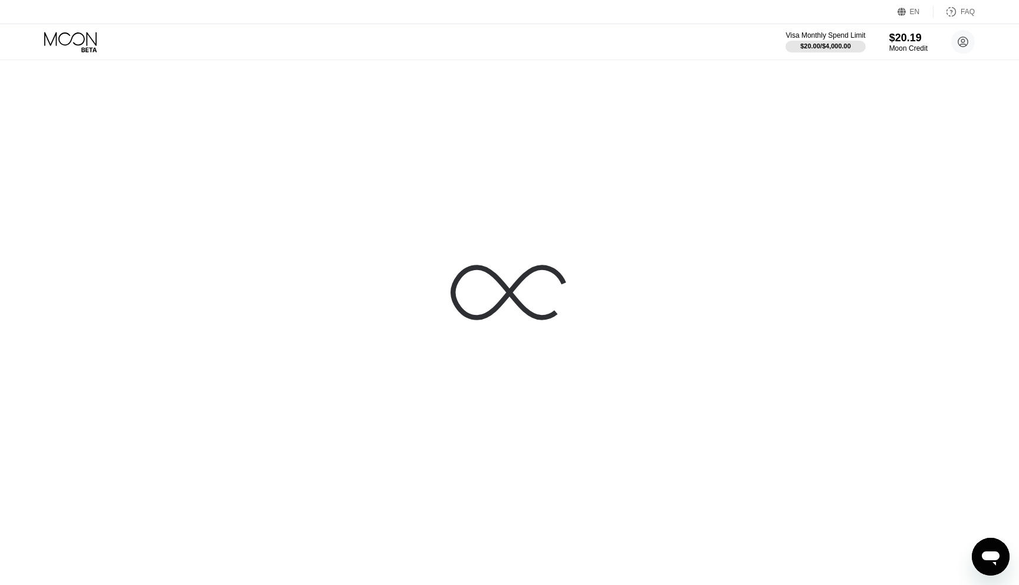 This screenshot has height=585, width=1019. I want to click on div: Visa Monthly Spend Limit$20.00/$4,000.00, so click(825, 42).